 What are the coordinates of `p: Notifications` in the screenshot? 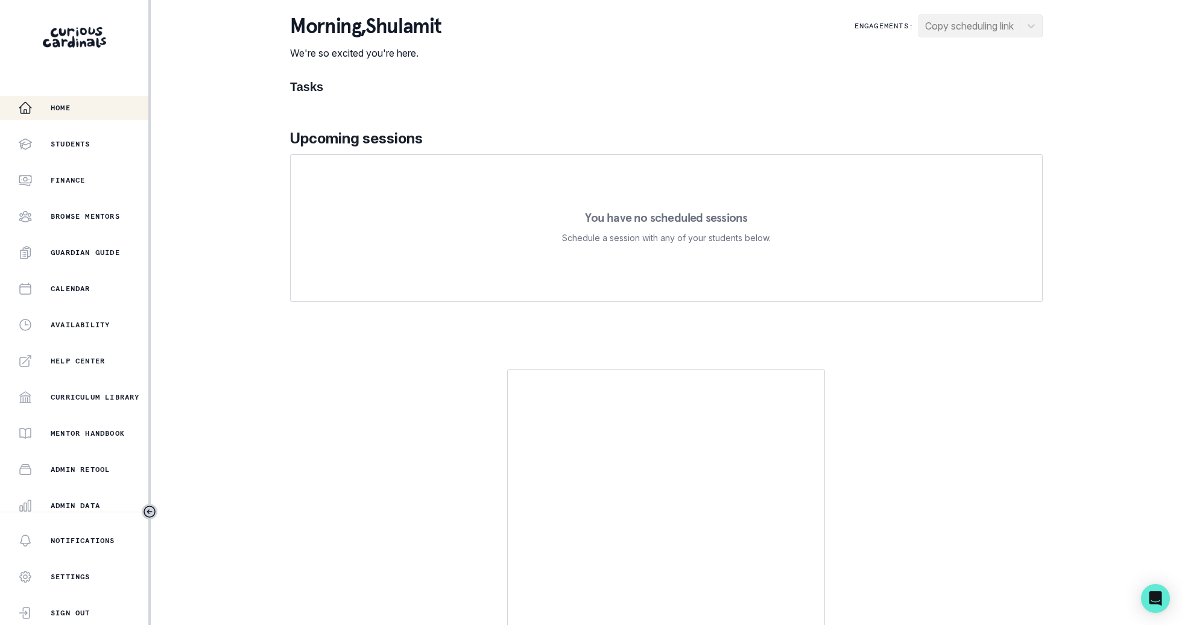 It's located at (83, 541).